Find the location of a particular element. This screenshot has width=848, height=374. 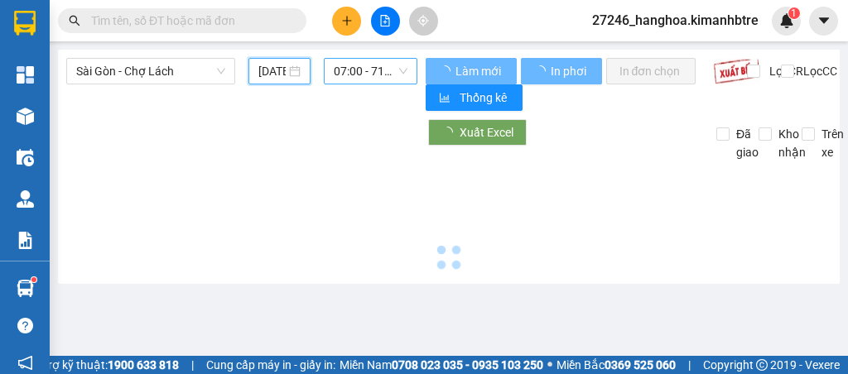

button: file-add is located at coordinates (385, 21).